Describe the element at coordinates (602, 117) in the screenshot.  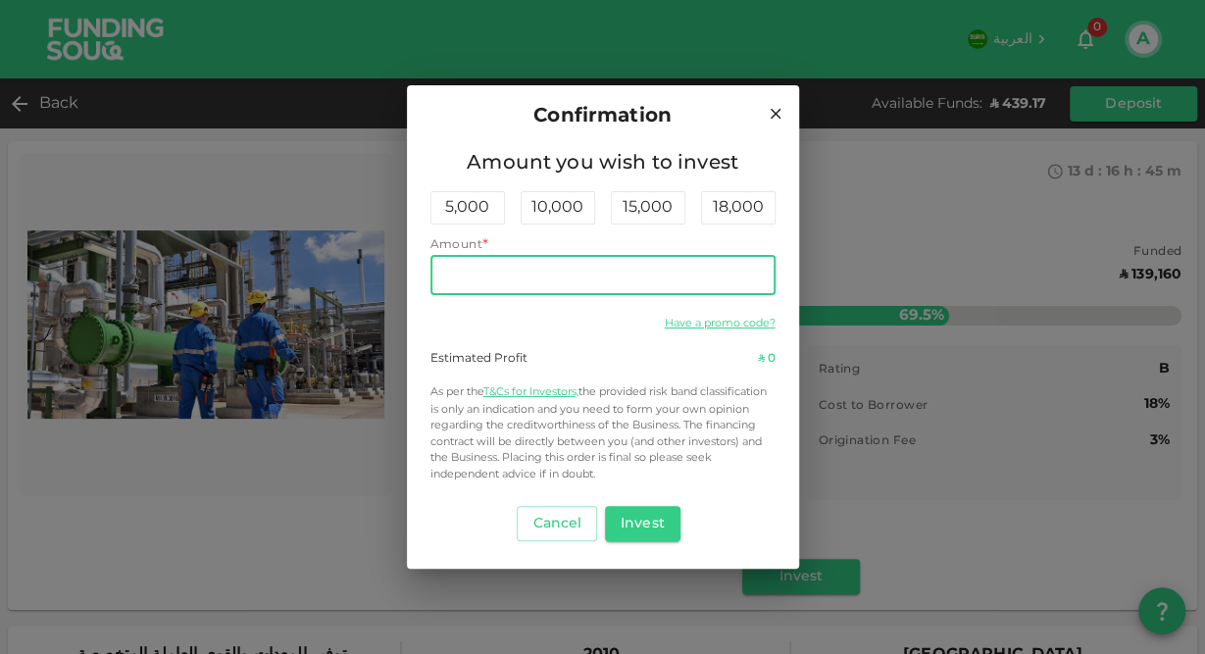
I see `span: Confirmation` at that location.